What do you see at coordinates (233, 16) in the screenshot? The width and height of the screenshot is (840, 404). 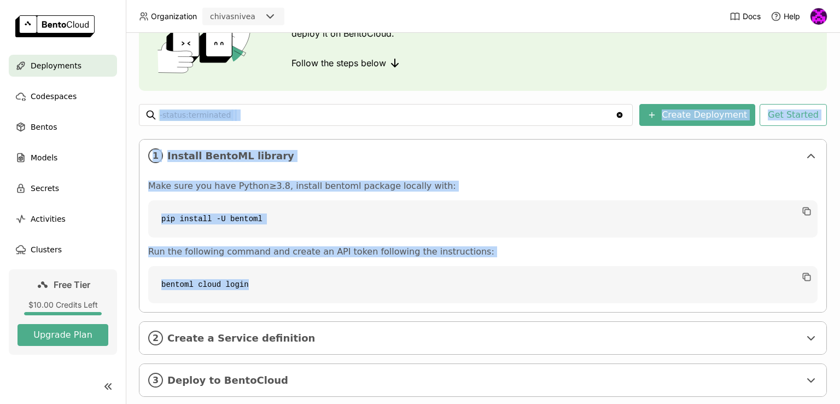 I see `div: chivasnivea` at bounding box center [233, 16].